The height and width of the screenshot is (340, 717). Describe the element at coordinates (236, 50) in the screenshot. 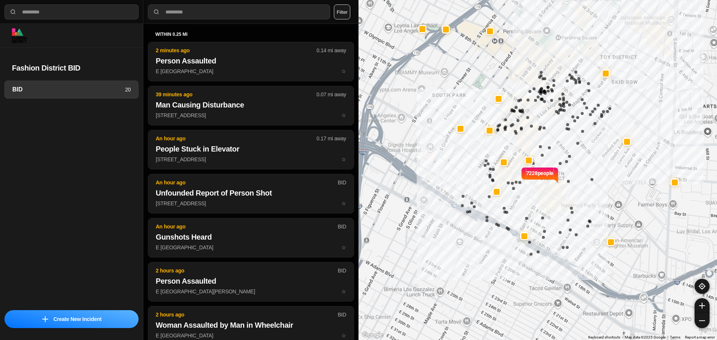

I see `p: 2 minutes ago` at that location.